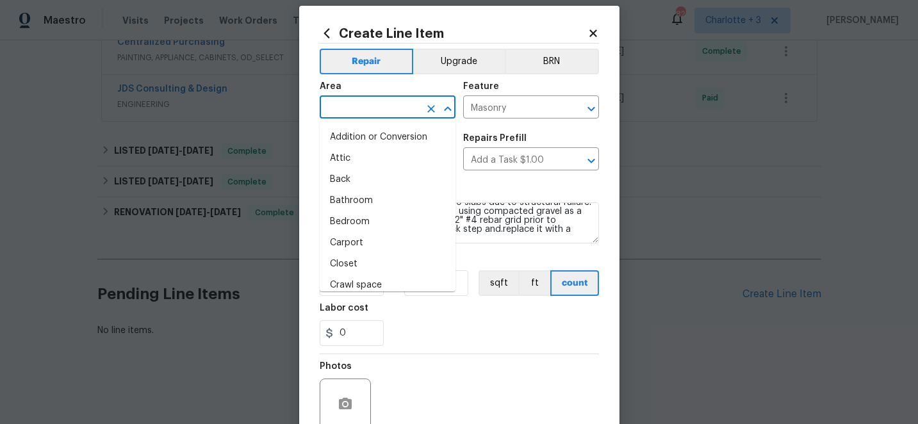 Image resolution: width=918 pixels, height=424 pixels. I want to click on h5: Feature, so click(481, 86).